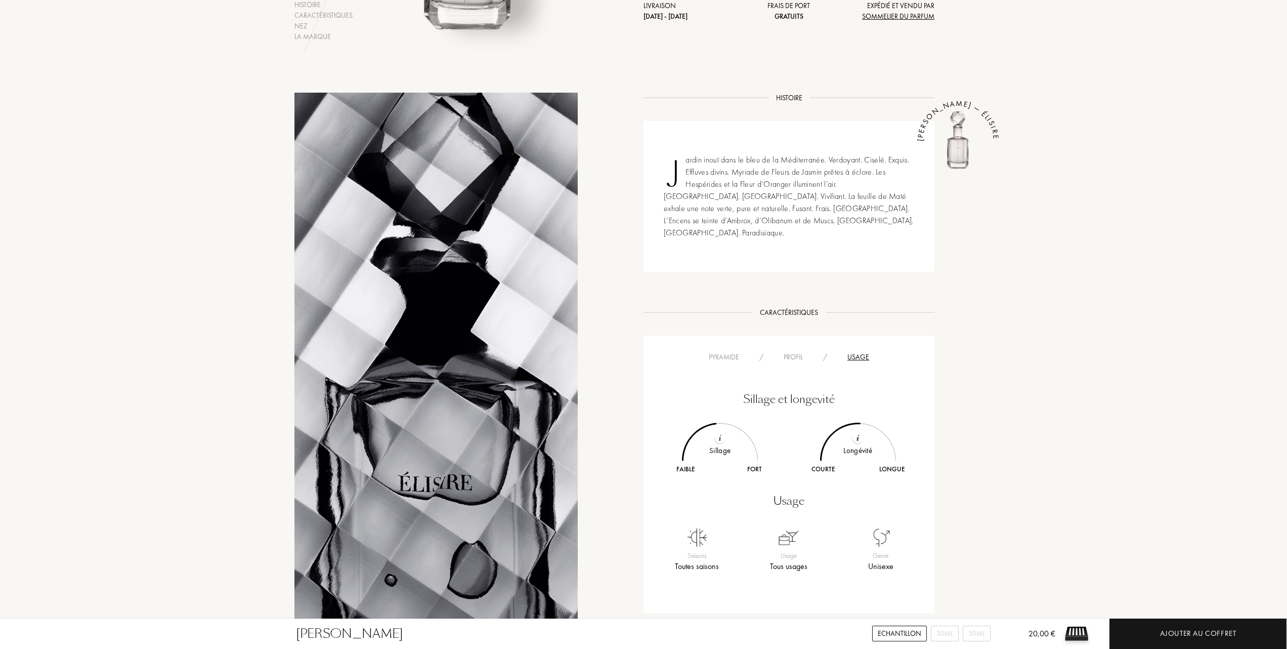 The image size is (1287, 649). I want to click on img: Jasmin Paradis, so click(959, 141).